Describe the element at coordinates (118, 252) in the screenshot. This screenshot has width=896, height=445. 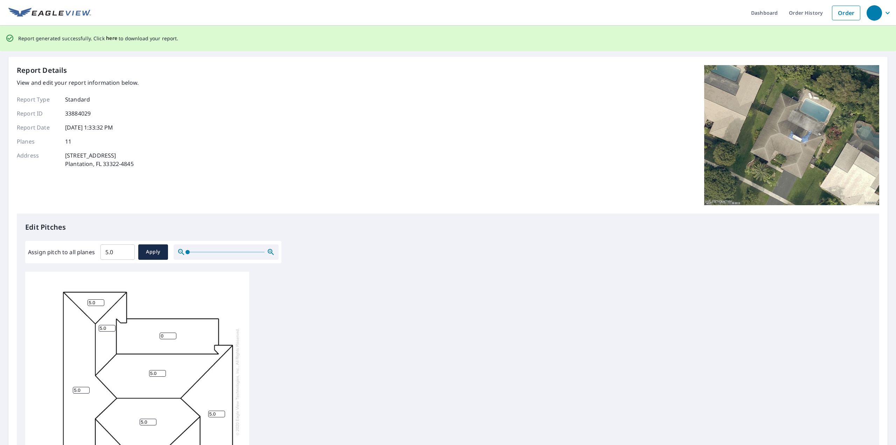
I see `input: 00.0` at that location.